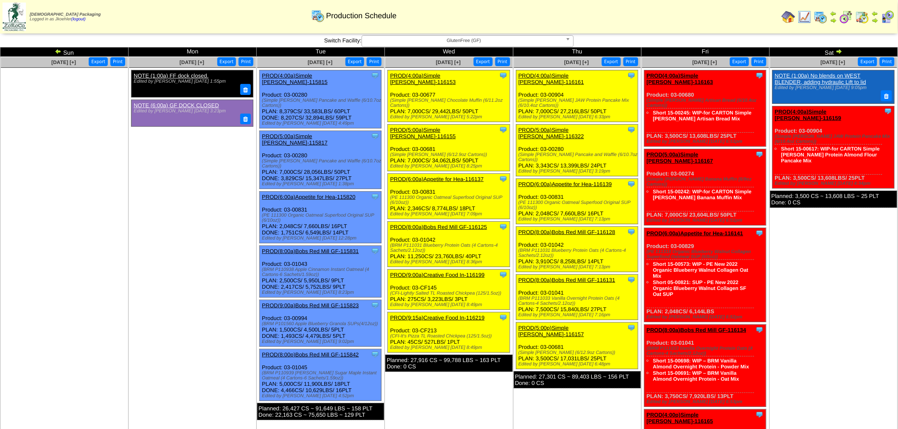 The image size is (898, 429). What do you see at coordinates (321, 272) in the screenshot?
I see `div: (BRM P110938 Apple Cinnamon Instant Oatmeal (4 Cartons-6 Sachets/1.59oz))` at bounding box center [321, 272].